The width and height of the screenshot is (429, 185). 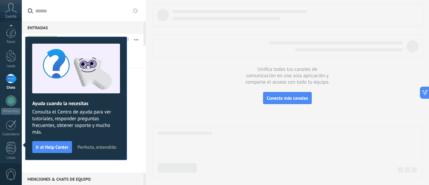 I want to click on div: Total: 0, so click(x=121, y=40).